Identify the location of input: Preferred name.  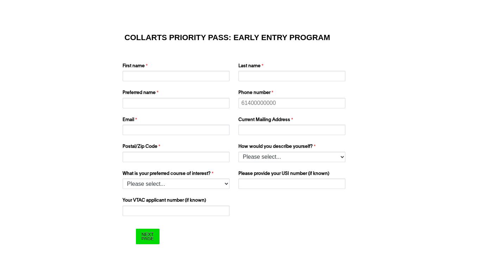
(176, 103).